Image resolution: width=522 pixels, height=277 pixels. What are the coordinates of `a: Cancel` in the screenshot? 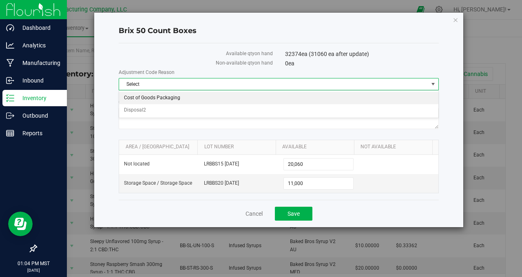 It's located at (254, 213).